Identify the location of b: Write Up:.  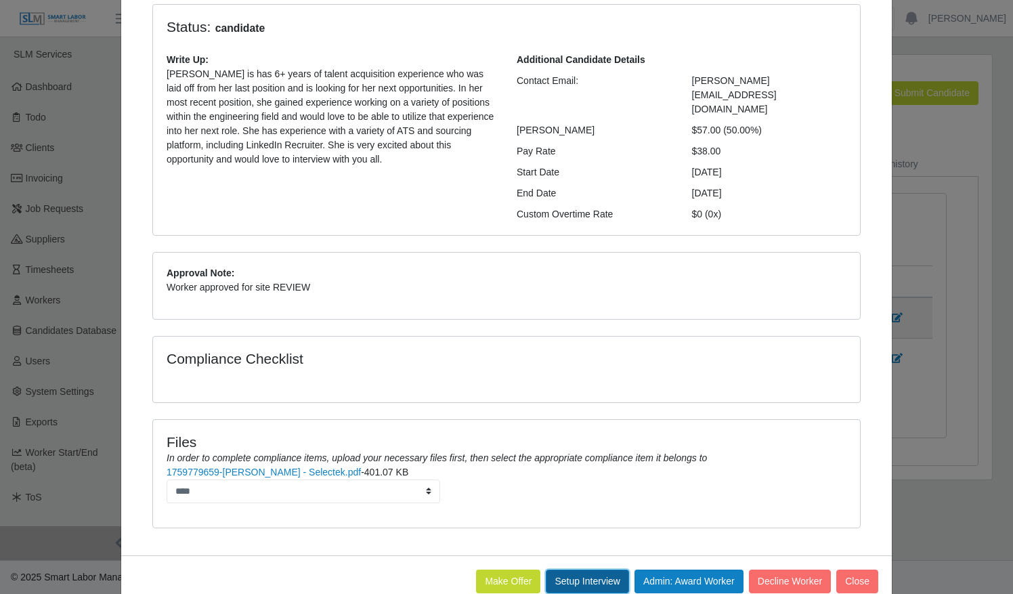
(188, 60).